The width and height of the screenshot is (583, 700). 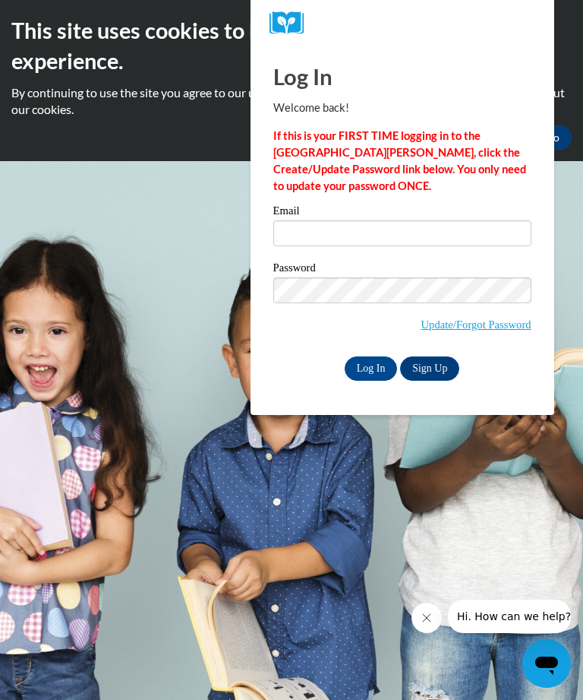 I want to click on label: Password, so click(x=403, y=270).